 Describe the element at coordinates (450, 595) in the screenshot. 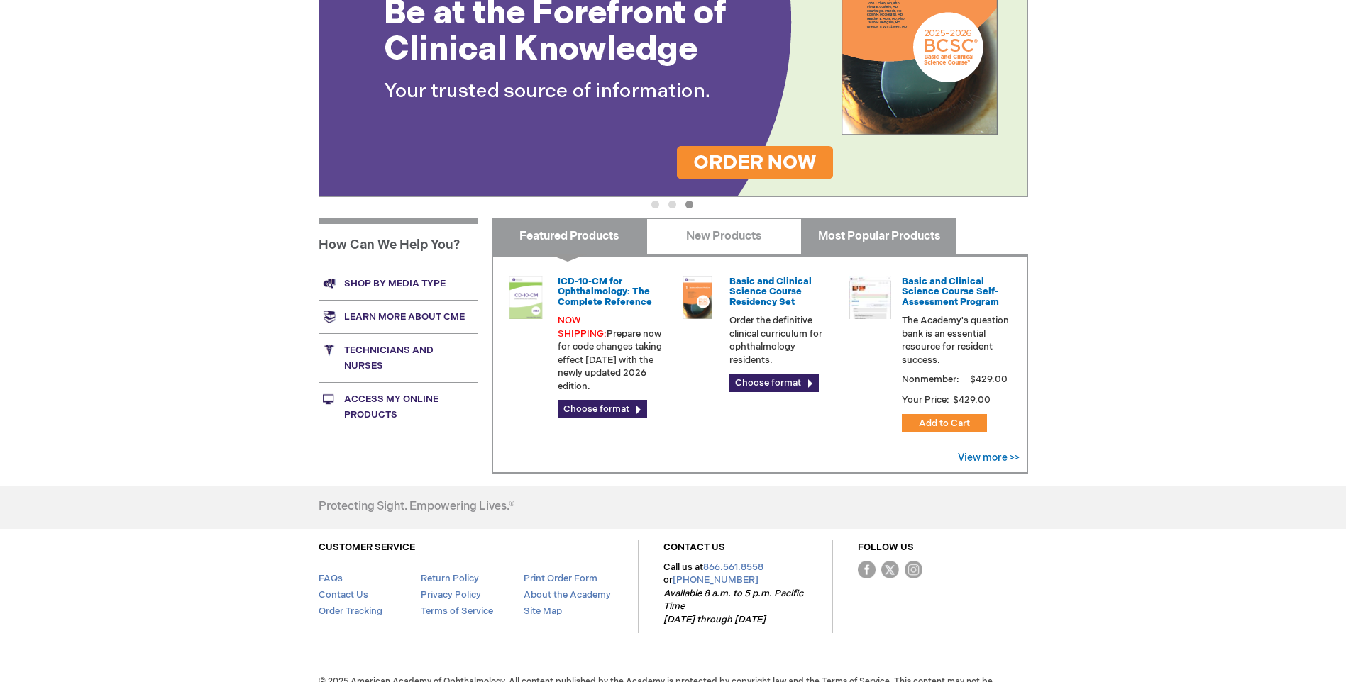

I see `a: Privacy Policy` at that location.